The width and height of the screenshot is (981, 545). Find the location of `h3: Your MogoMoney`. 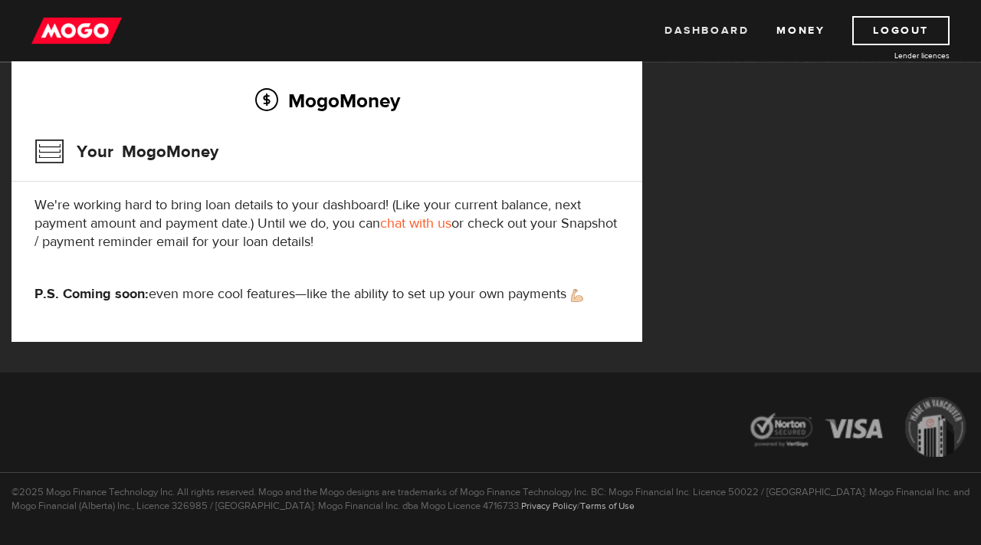

h3: Your MogoMoney is located at coordinates (126, 152).